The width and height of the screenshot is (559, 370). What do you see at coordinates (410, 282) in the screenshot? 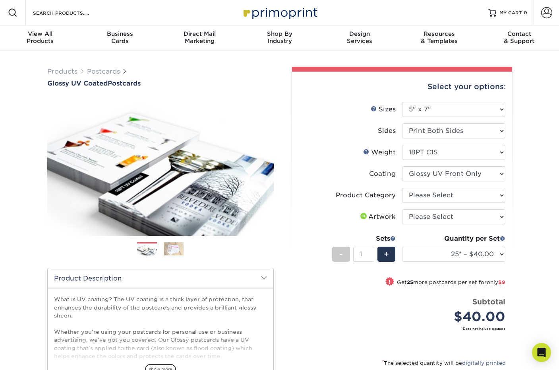
I see `strong: 25` at bounding box center [410, 282].